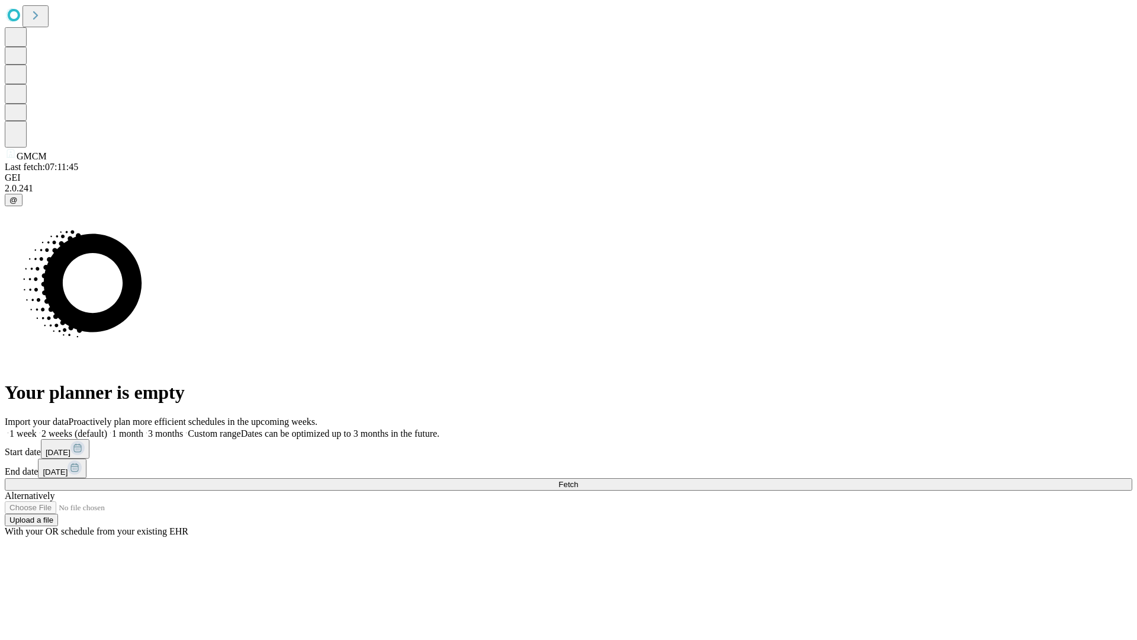  Describe the element at coordinates (74, 433) in the screenshot. I see `span: 2 weeks (default)` at that location.